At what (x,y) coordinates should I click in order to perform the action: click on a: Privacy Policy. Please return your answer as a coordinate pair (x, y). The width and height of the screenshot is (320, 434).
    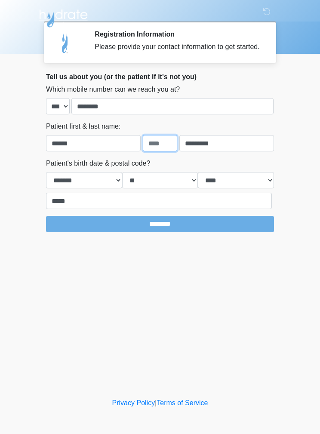
    Looking at the image, I should click on (134, 402).